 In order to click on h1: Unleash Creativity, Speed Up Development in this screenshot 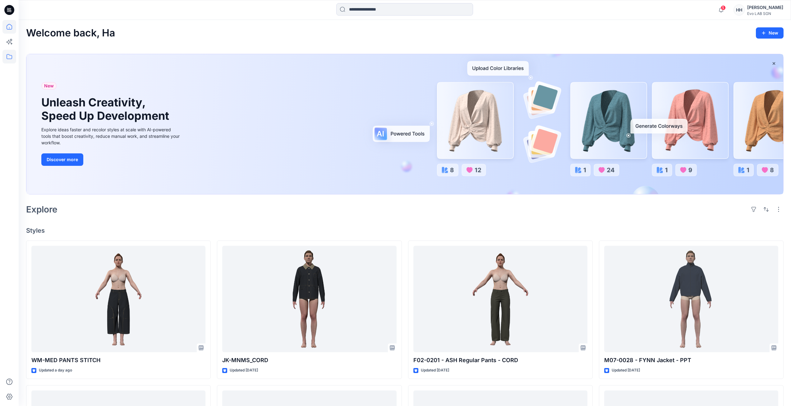, I will do `click(107, 109)`.